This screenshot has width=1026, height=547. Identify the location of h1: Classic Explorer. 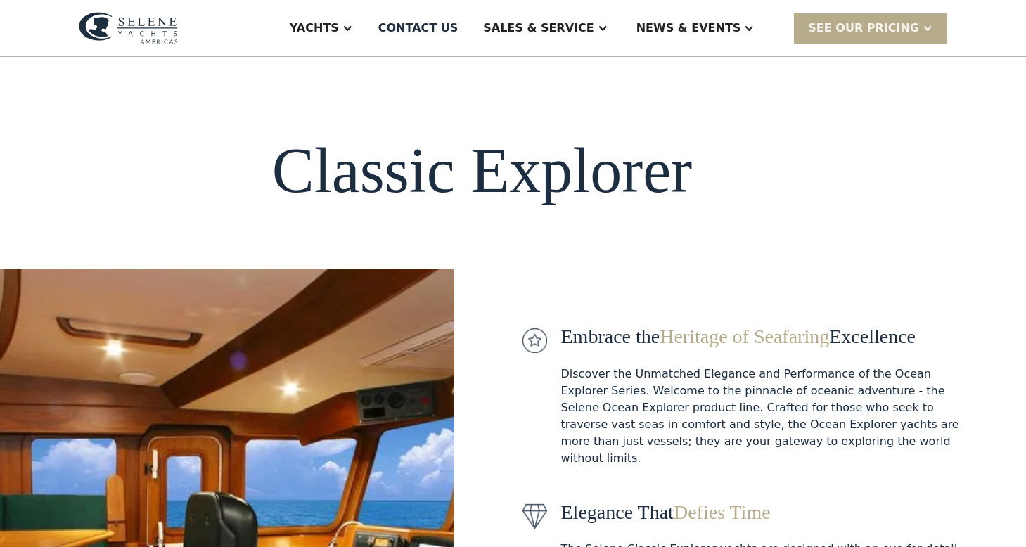
(482, 170).